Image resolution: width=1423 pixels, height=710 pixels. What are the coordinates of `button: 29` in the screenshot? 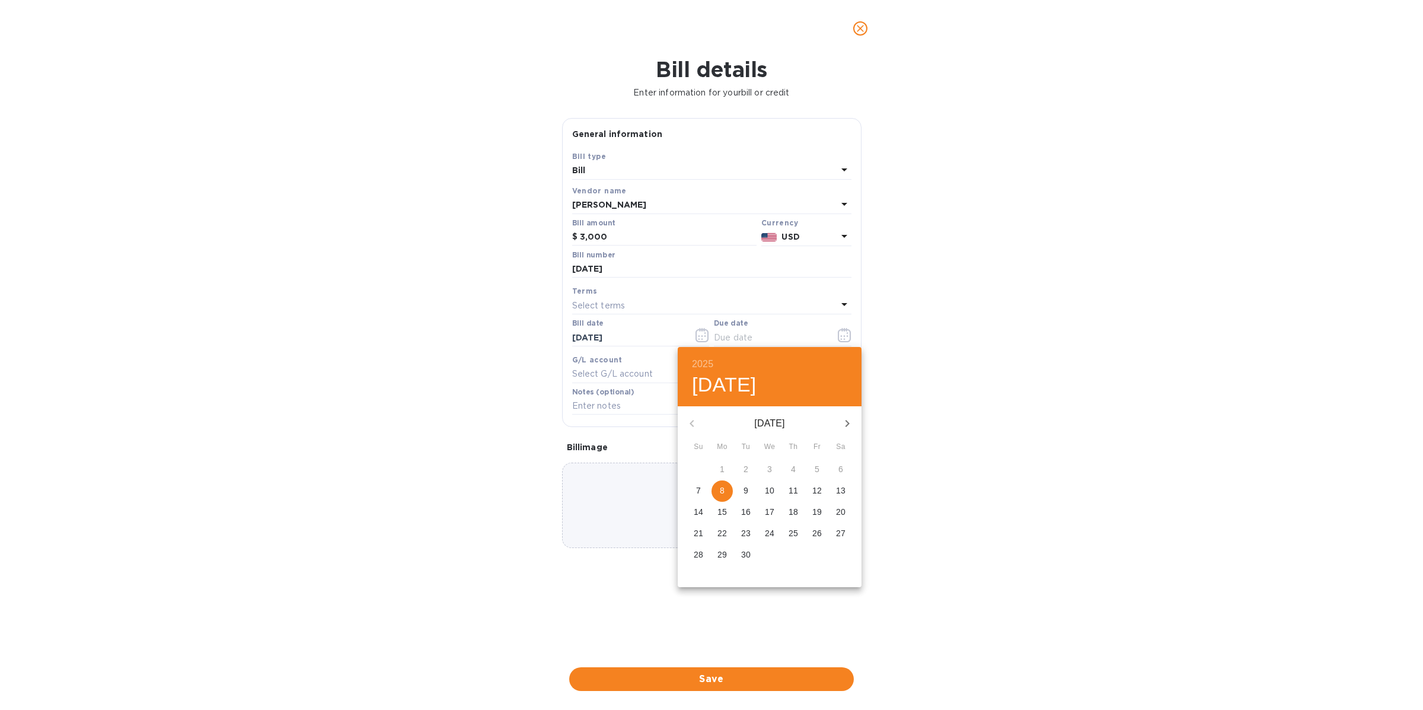 It's located at (722, 555).